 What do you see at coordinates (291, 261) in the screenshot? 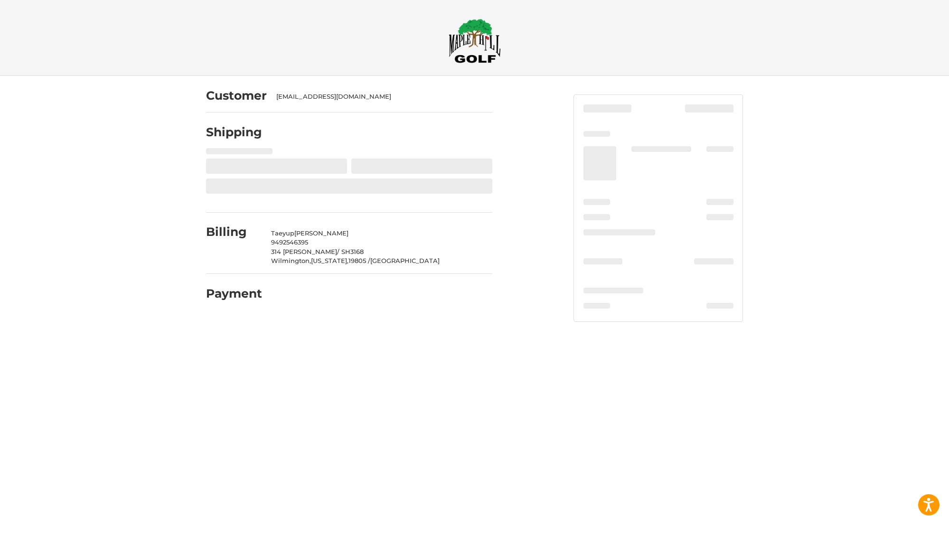
I see `span: Wilmington,` at bounding box center [291, 261].